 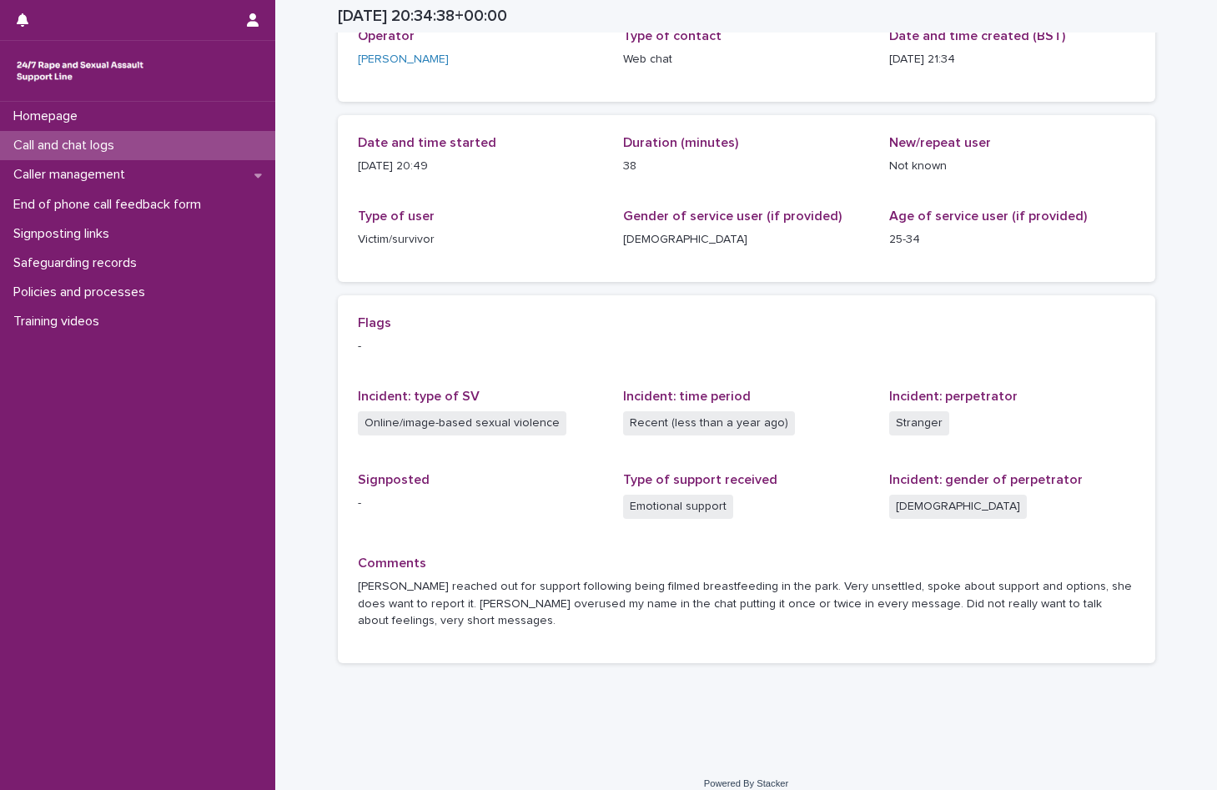 I want to click on span: Gender of service user (if provided), so click(x=732, y=216).